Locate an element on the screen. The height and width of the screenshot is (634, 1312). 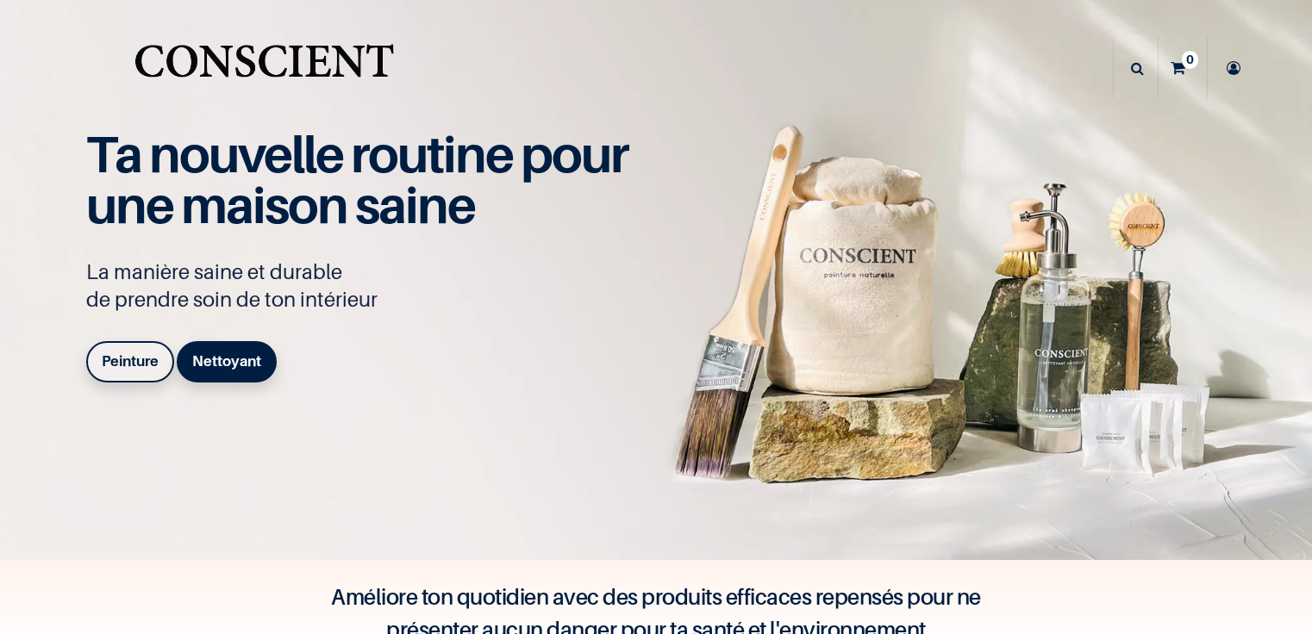
sup: 0 is located at coordinates (1189, 59).